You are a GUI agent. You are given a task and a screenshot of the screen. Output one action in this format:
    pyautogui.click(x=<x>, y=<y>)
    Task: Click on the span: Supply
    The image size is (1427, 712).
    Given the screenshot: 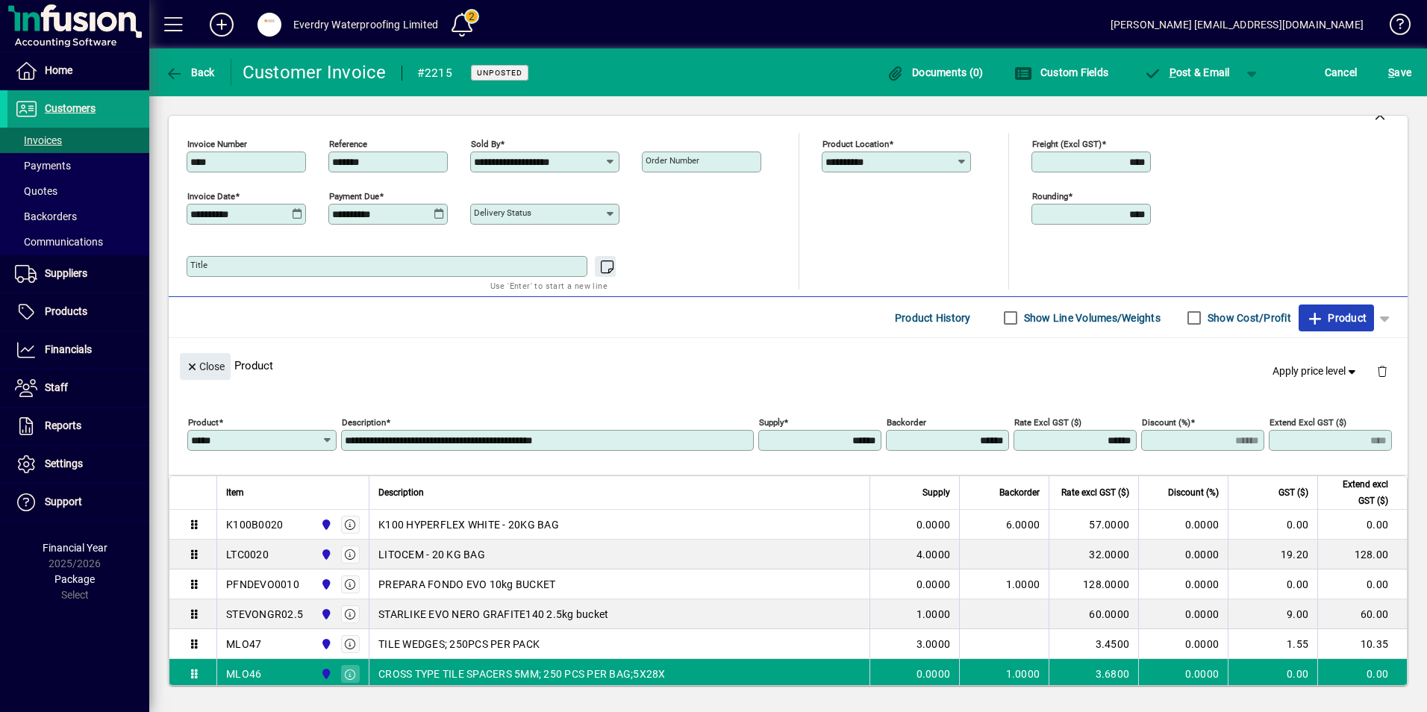 What is the action you would take?
    pyautogui.click(x=936, y=492)
    